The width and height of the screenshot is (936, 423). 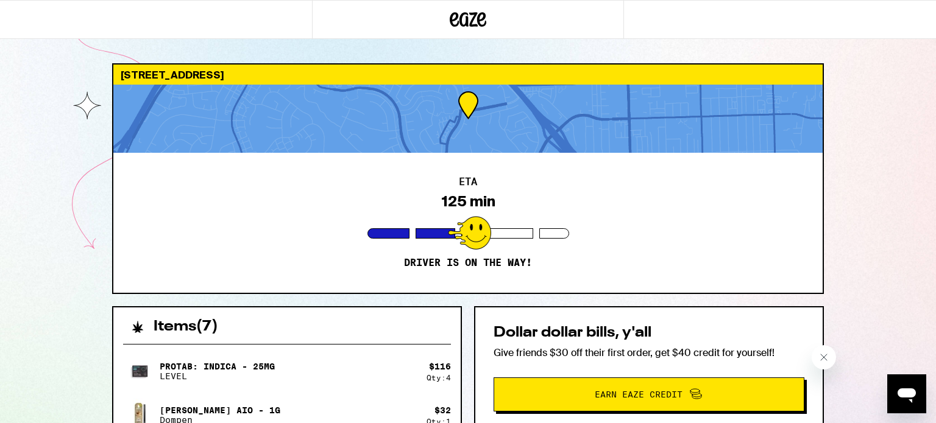 What do you see at coordinates (442, 411) in the screenshot?
I see `div: $ 32` at bounding box center [442, 411].